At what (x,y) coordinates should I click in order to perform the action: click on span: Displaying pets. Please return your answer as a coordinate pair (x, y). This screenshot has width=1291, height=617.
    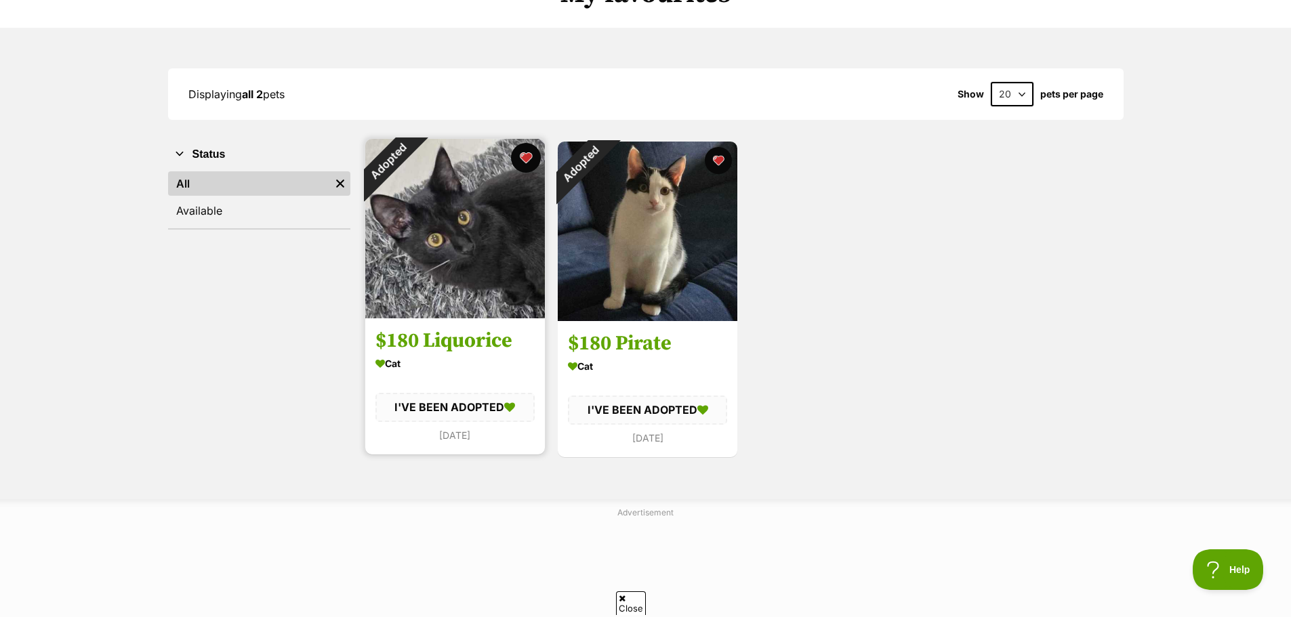
    Looking at the image, I should click on (236, 94).